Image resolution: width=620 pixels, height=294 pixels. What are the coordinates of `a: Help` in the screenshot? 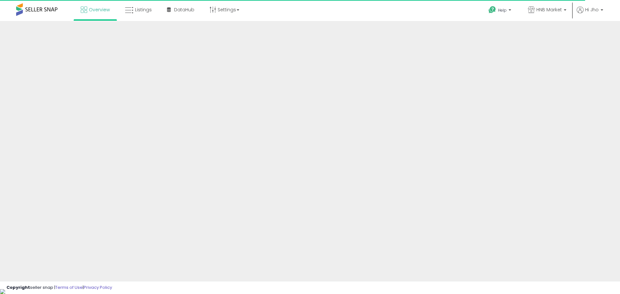 It's located at (500, 11).